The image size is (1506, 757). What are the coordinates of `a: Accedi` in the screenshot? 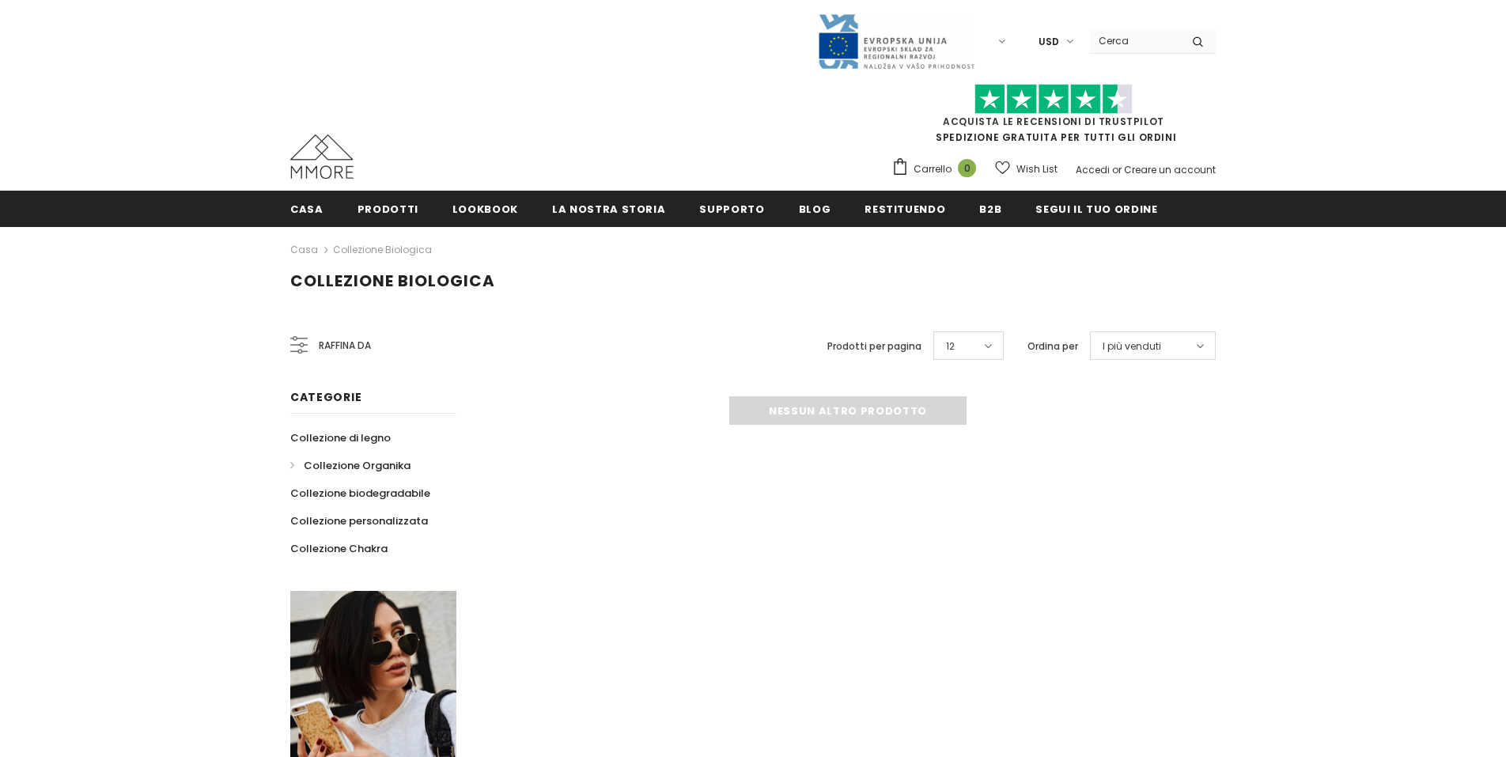 It's located at (1092, 169).